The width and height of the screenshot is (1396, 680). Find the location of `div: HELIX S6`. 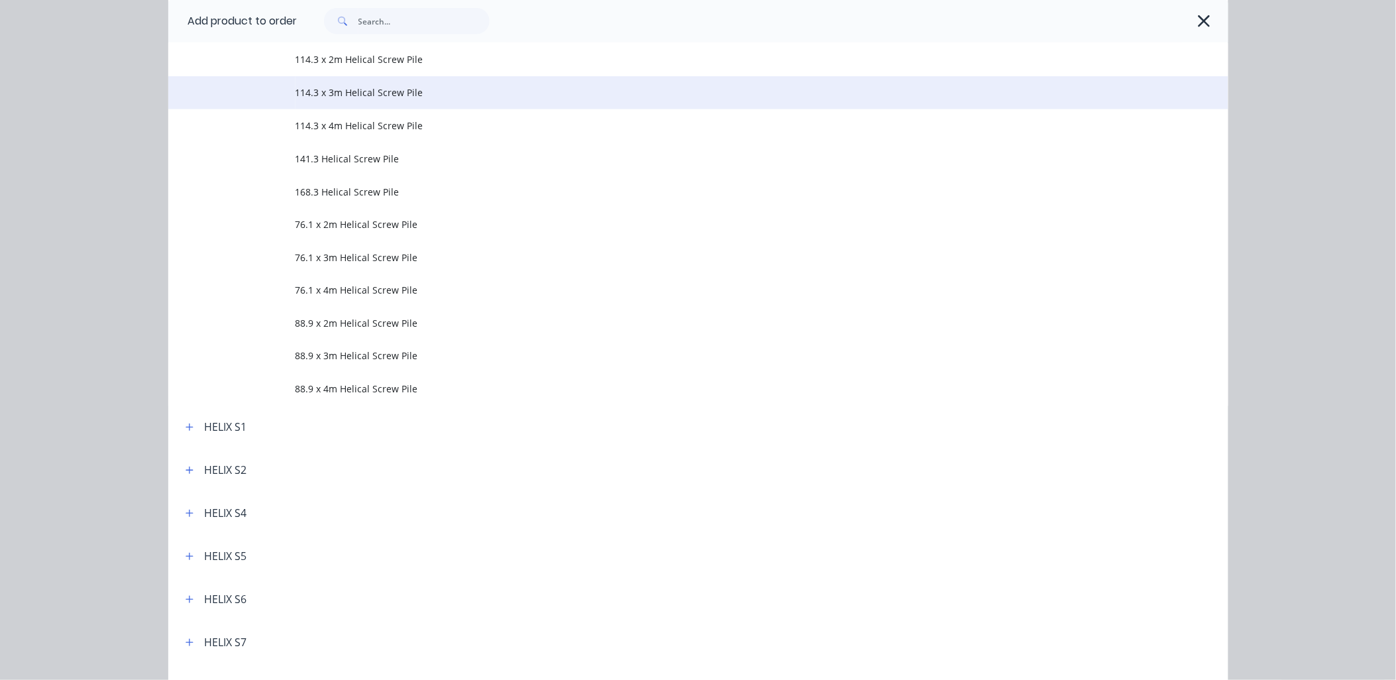

div: HELIX S6 is located at coordinates (226, 600).